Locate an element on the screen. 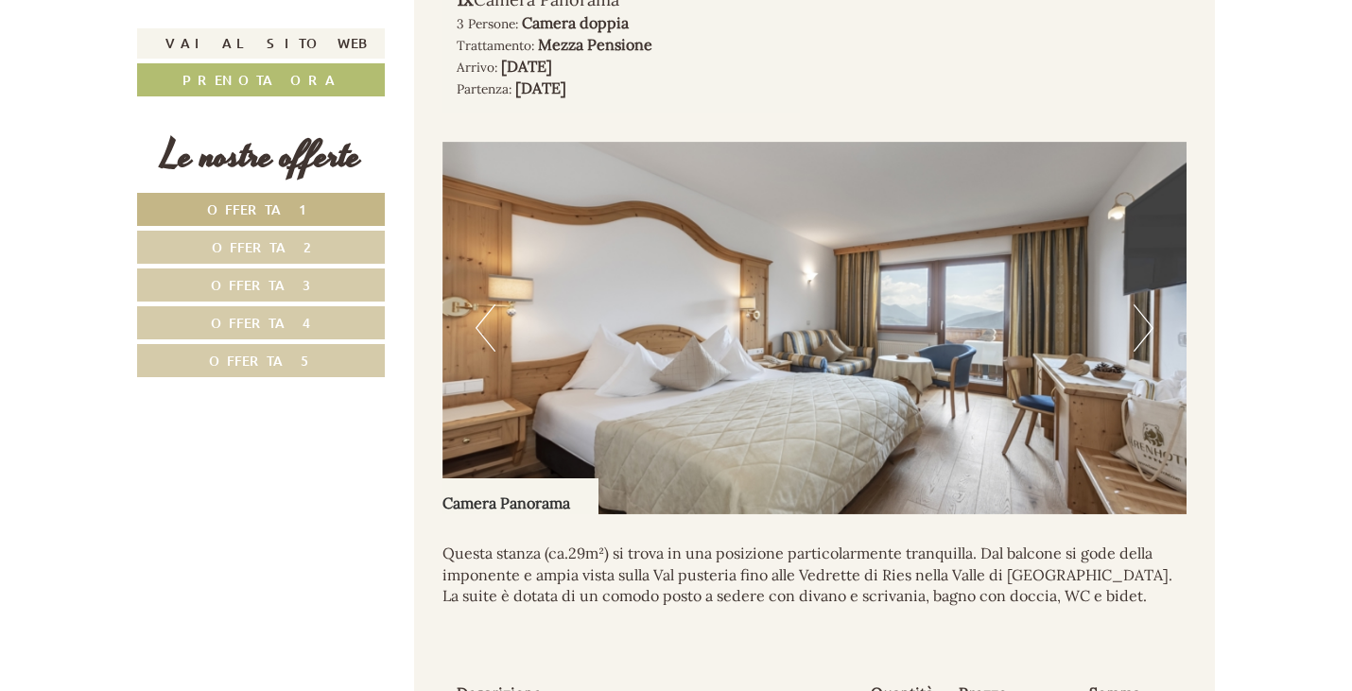 The image size is (1352, 691). img: image is located at coordinates (815, 328).